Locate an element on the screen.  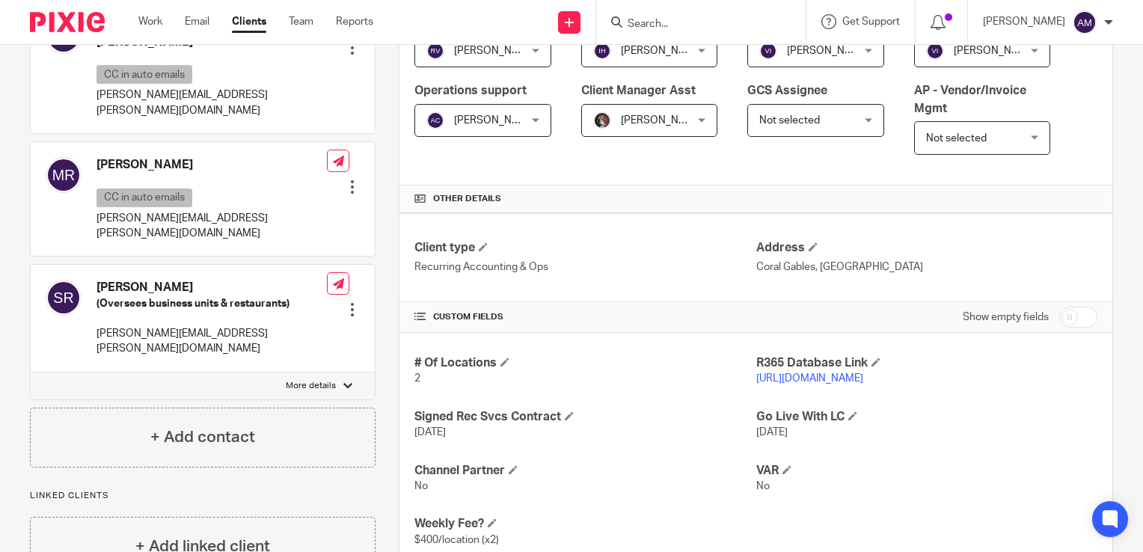
h4: Channel Partner is located at coordinates (585, 470).